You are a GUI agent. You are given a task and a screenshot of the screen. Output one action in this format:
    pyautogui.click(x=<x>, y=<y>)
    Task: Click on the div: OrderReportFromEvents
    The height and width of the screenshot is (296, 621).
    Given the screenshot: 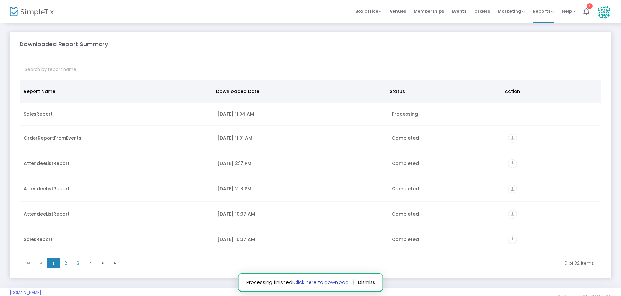 What is the action you would take?
    pyautogui.click(x=116, y=138)
    